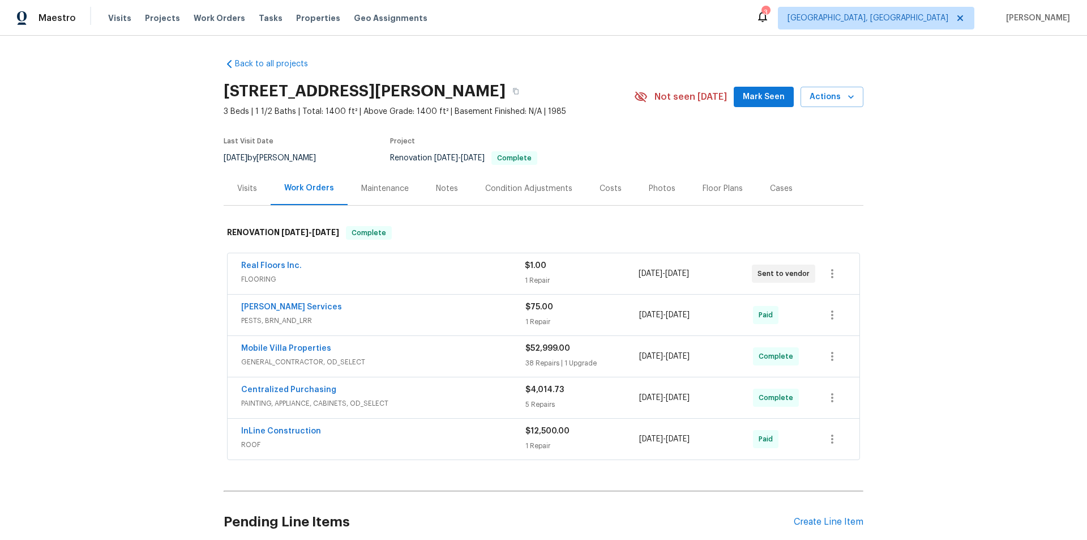 This screenshot has height=540, width=1087. Describe the element at coordinates (548, 348) in the screenshot. I see `span: $52,999.00` at that location.